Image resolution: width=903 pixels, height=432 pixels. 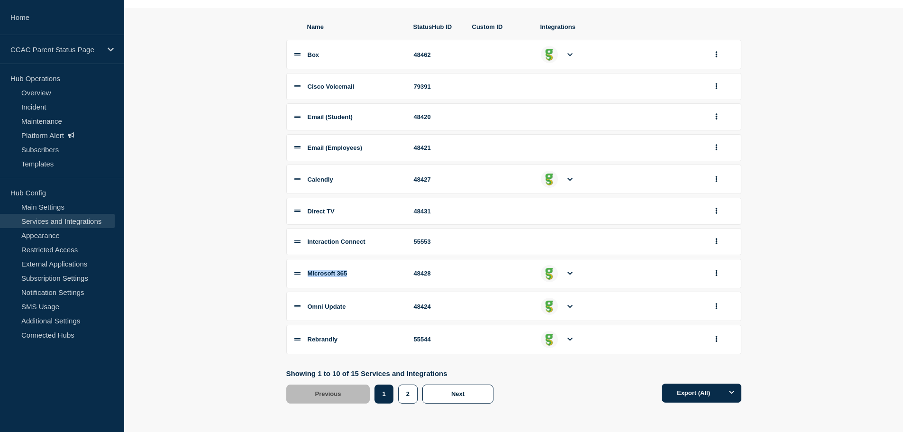 What do you see at coordinates (331, 86) in the screenshot?
I see `span: Cisco Voicemail` at bounding box center [331, 86].